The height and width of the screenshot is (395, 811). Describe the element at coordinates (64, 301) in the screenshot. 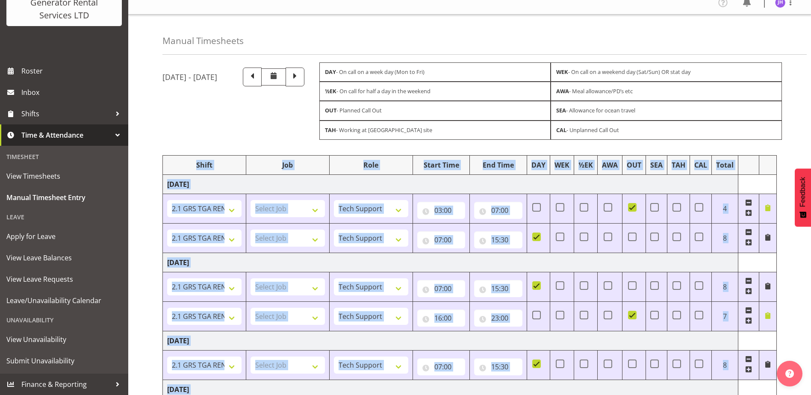

I see `a: Leave/Unavailability Calendar` at that location.